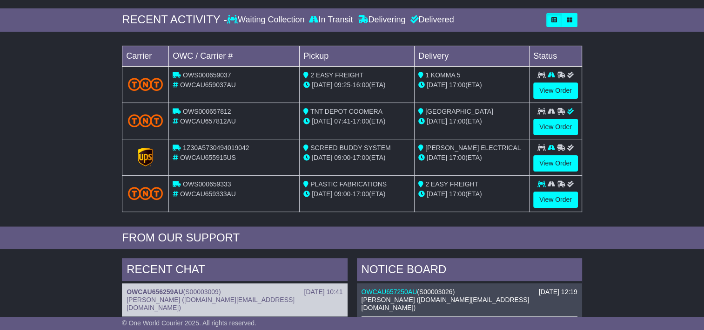 This screenshot has height=330, width=704. Describe the element at coordinates (556, 56) in the screenshot. I see `td: Status` at that location.